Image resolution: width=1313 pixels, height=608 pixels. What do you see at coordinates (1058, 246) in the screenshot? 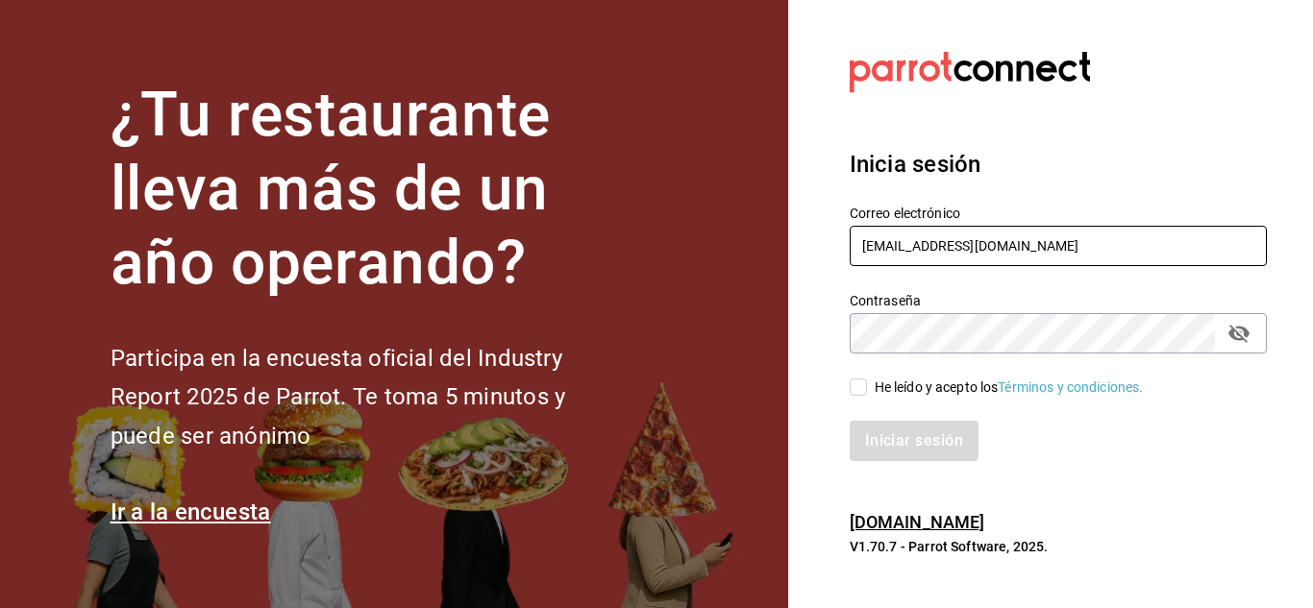
I see `input: Ingresa tu correo electrónico` at bounding box center [1058, 246].